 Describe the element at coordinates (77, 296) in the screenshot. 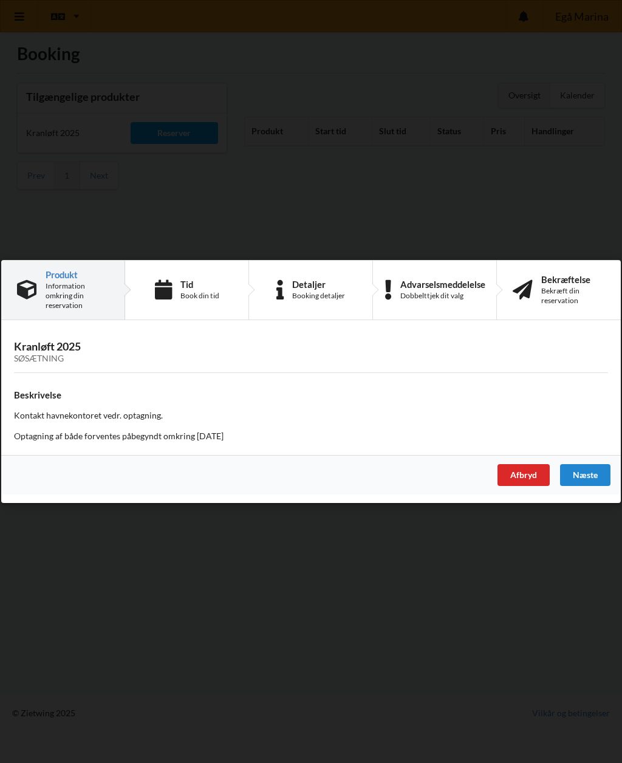

I see `div: Information omkring din reservation` at that location.